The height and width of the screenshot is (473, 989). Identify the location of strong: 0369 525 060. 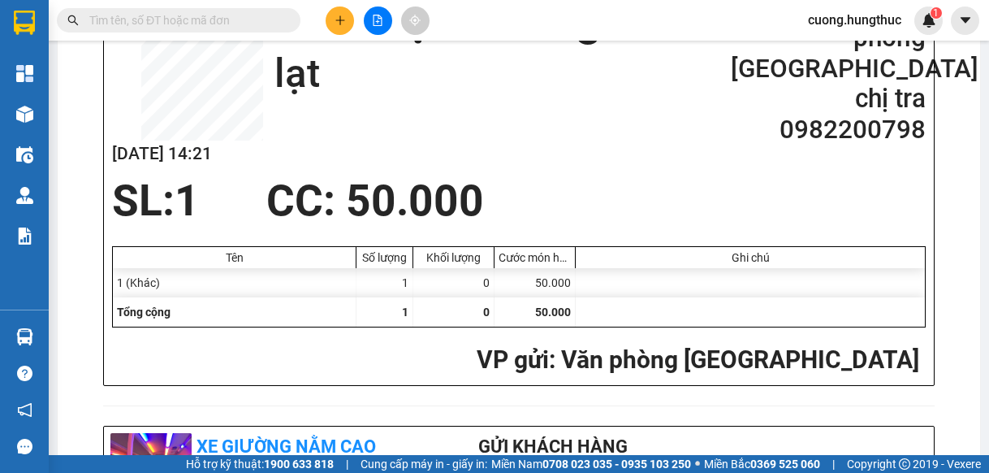
(785, 464).